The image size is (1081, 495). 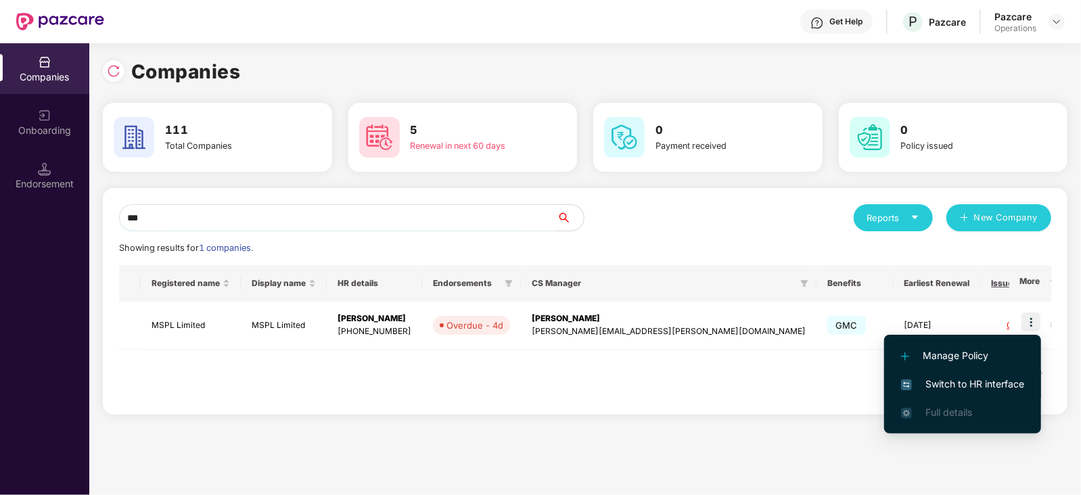 I want to click on img: svg+xml;base64,PHN2ZyB4bWxucz0iaHR0cDovL3d3dy53My5vcmcvMjAwMC9zdmciIHdpZHRoPSIxNiIgaGVpZ2h0PSIxNi..., so click(x=906, y=385).